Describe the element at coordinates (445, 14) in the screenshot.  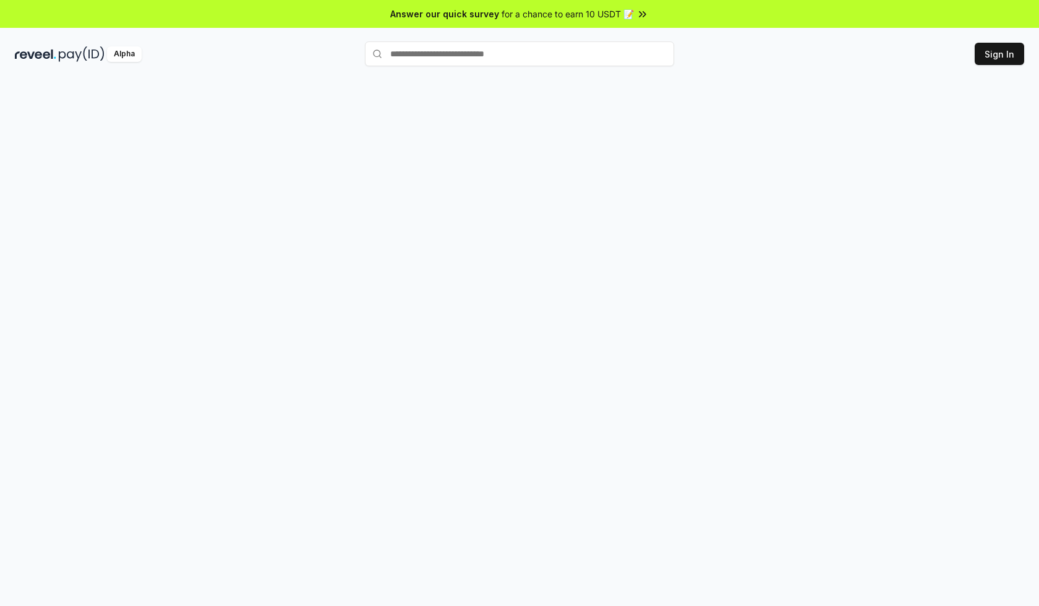
I see `span: Answer our quick survey` at that location.